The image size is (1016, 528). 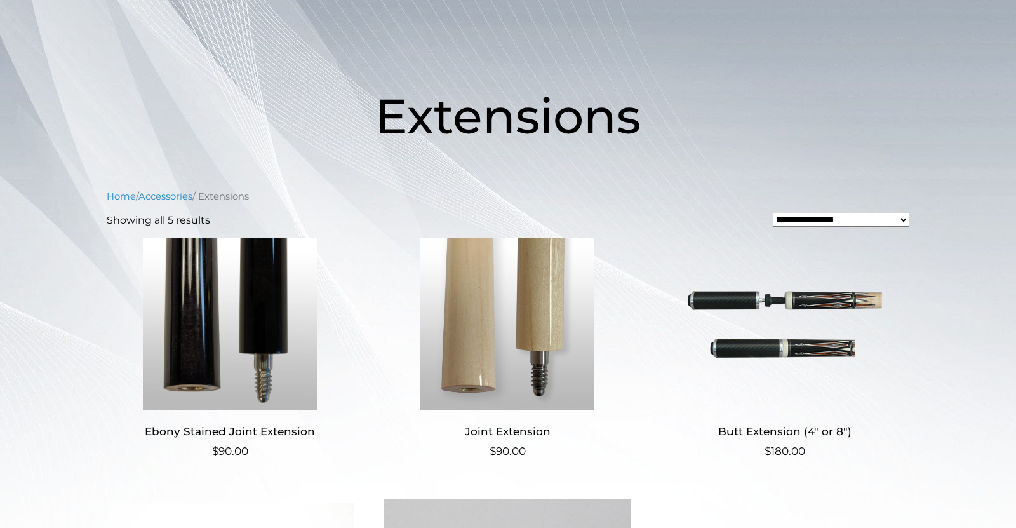 I want to click on select: Shop order, so click(x=841, y=220).